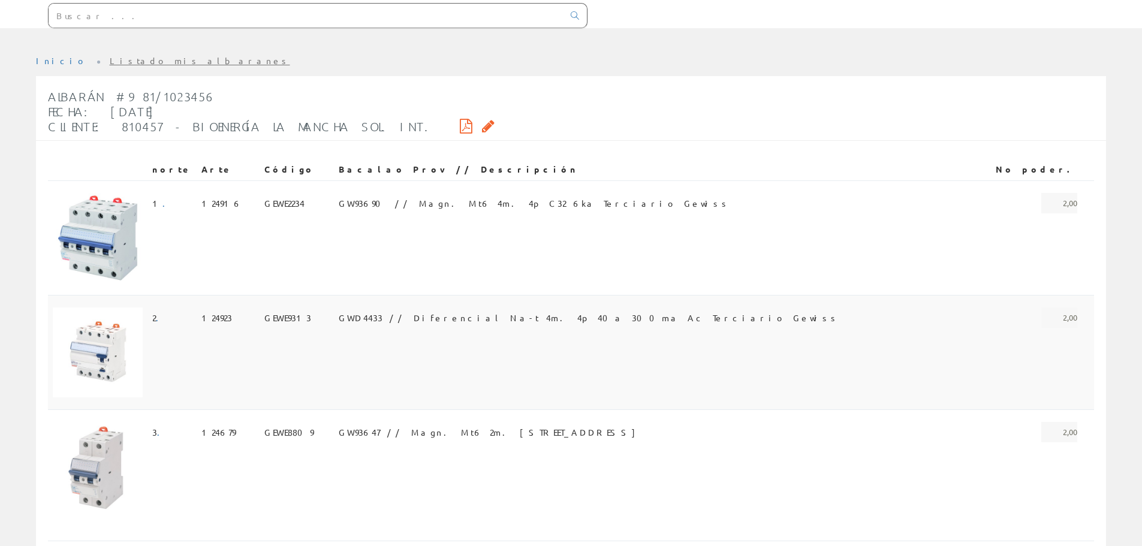  Describe the element at coordinates (157, 203) in the screenshot. I see `font: 1` at that location.